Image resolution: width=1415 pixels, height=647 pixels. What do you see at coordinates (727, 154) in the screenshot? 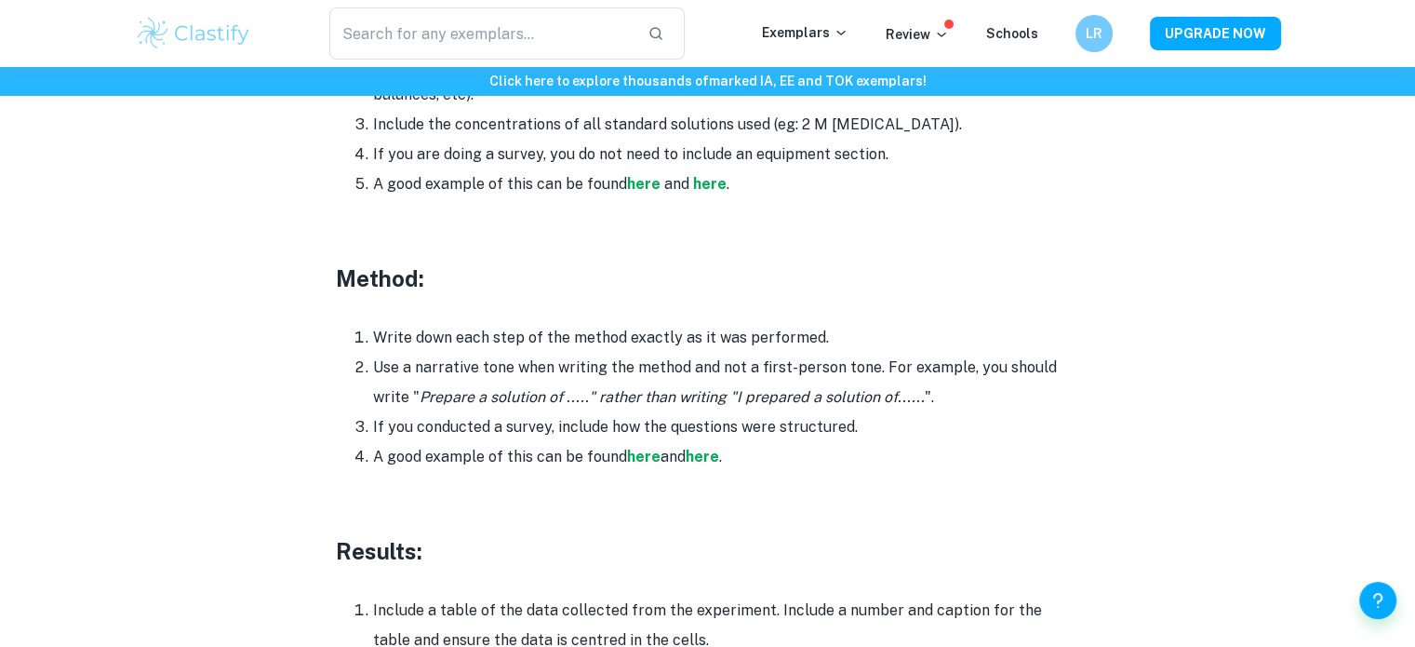
I see `li: If you are doing a survey, you do not need to include an equipment section.` at bounding box center [727, 154].